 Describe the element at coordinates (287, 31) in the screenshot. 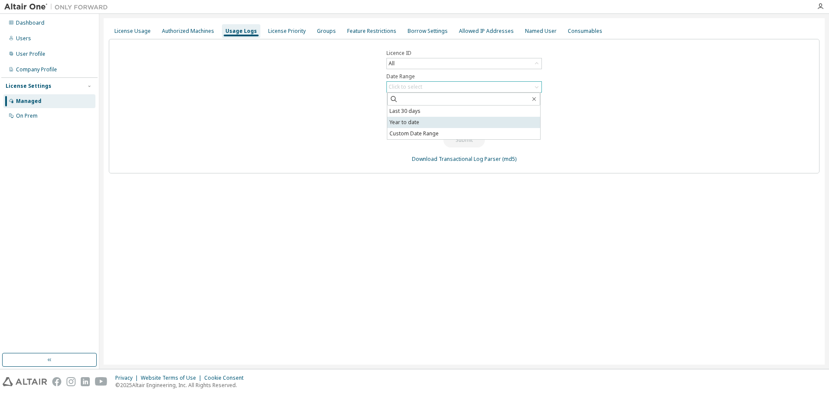

I see `div: License Priority` at that location.